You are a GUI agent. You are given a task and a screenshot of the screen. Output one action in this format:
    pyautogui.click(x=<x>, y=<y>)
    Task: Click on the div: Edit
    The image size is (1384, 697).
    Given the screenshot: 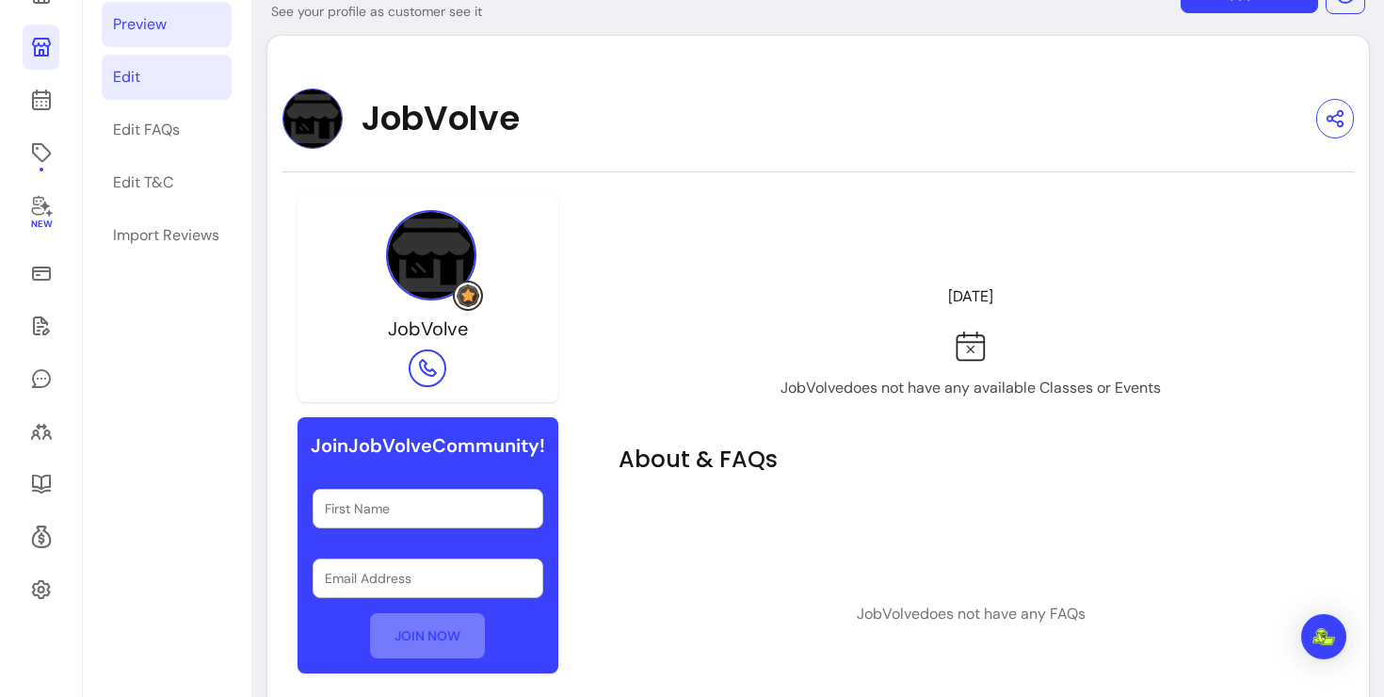 What is the action you would take?
    pyautogui.click(x=126, y=77)
    